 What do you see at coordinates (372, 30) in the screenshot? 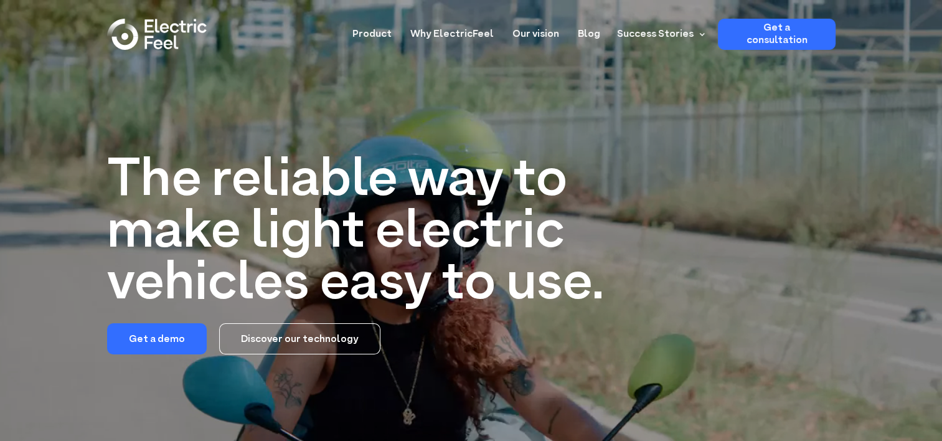
I see `a: Product` at bounding box center [372, 30].